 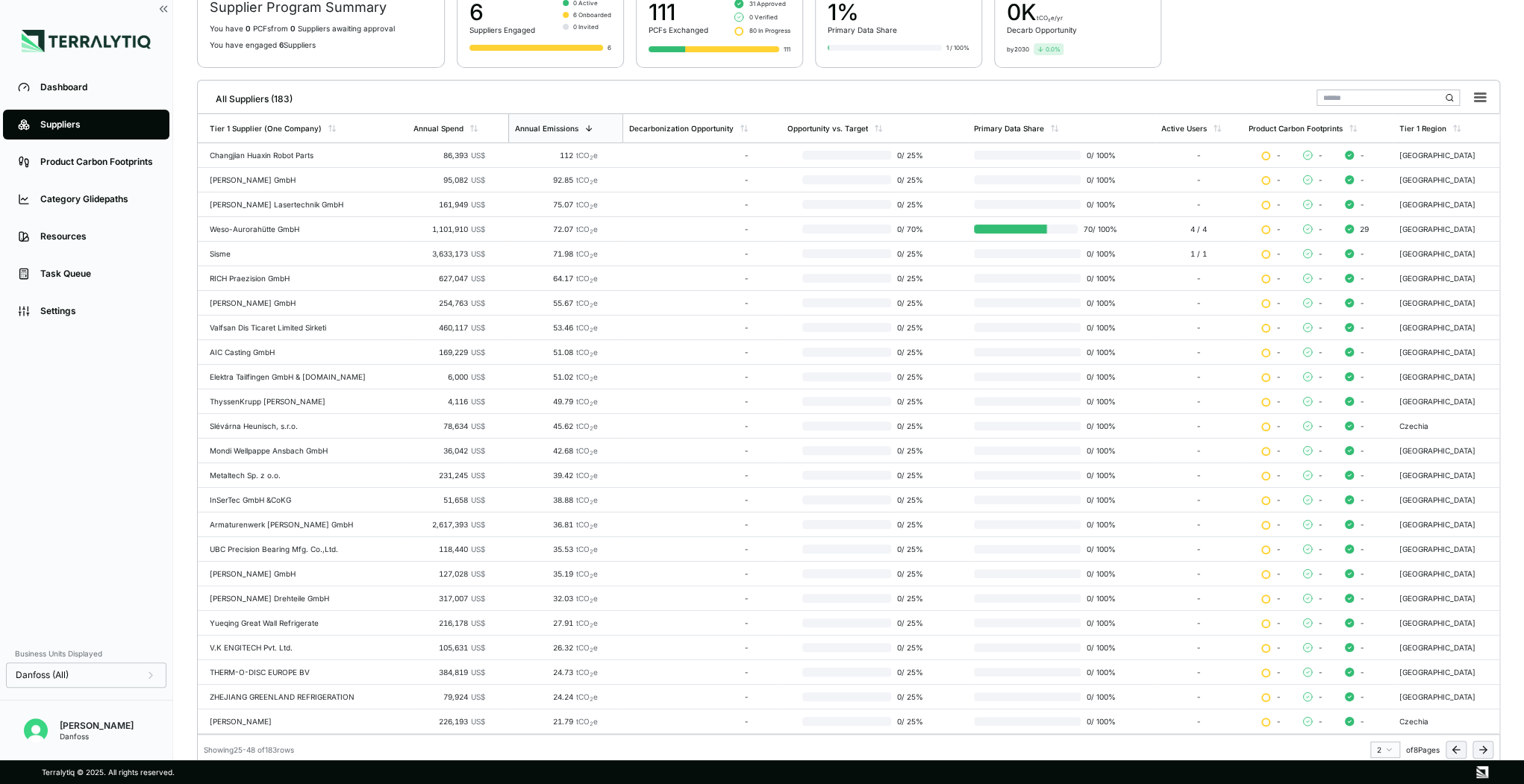 What do you see at coordinates (86, 41) in the screenshot?
I see `img: Logo` at bounding box center [86, 41].